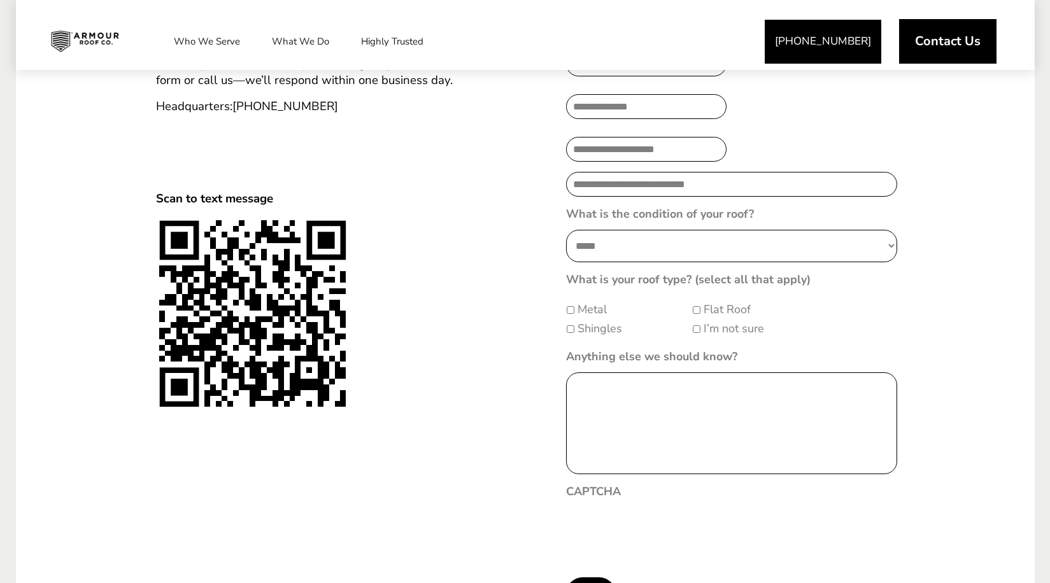 Image resolution: width=1050 pixels, height=583 pixels. I want to click on img: Industrial and Commercial Roofing Company | Armour Roof Co., so click(85, 41).